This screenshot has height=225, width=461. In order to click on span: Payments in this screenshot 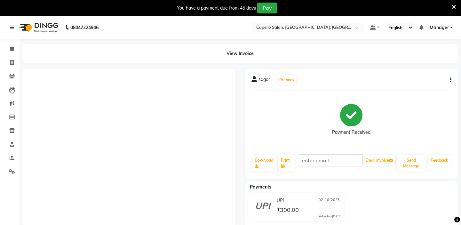, I will do `click(261, 187)`.